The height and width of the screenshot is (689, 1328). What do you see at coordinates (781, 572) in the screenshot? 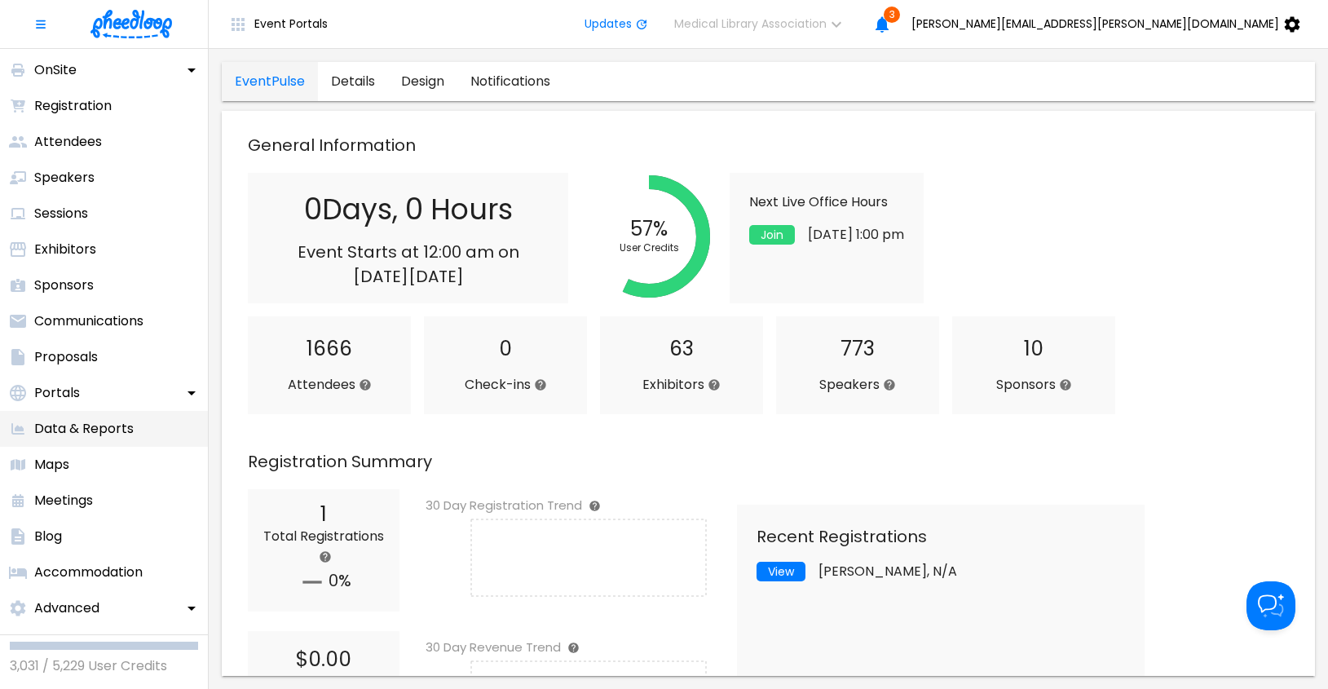
I see `button: View` at bounding box center [781, 572].